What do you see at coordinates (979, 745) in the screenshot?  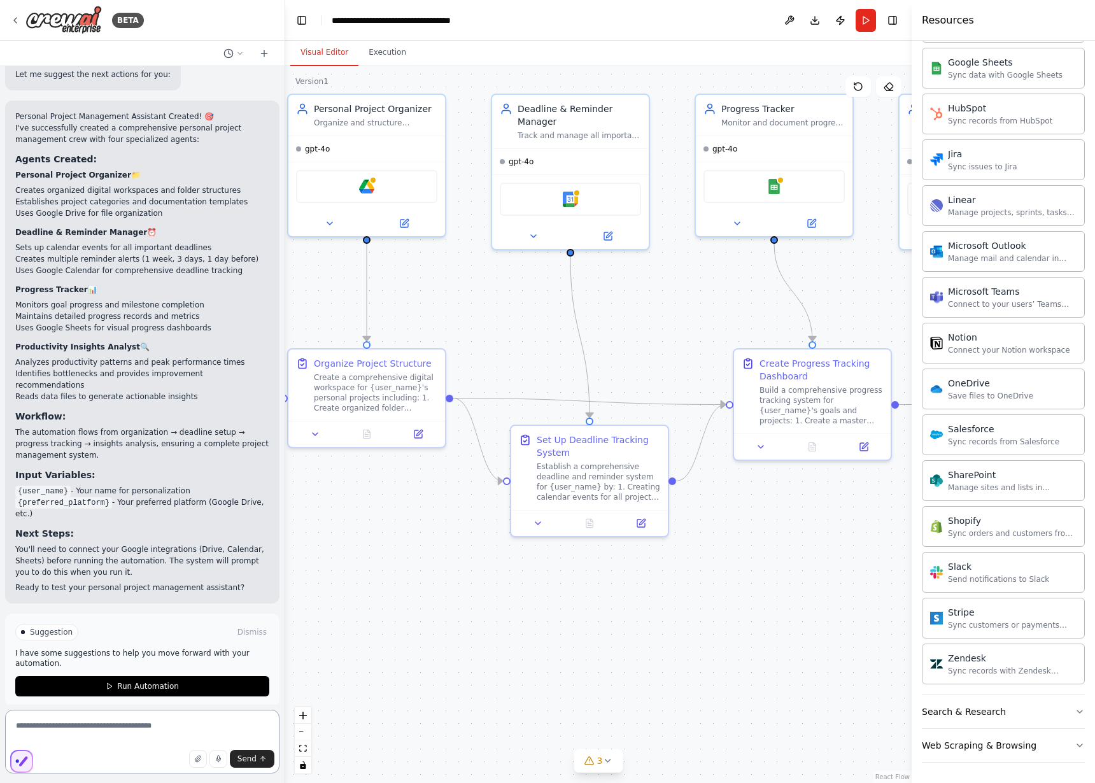 I see `div: Web Scraping & Browsing` at bounding box center [979, 745].